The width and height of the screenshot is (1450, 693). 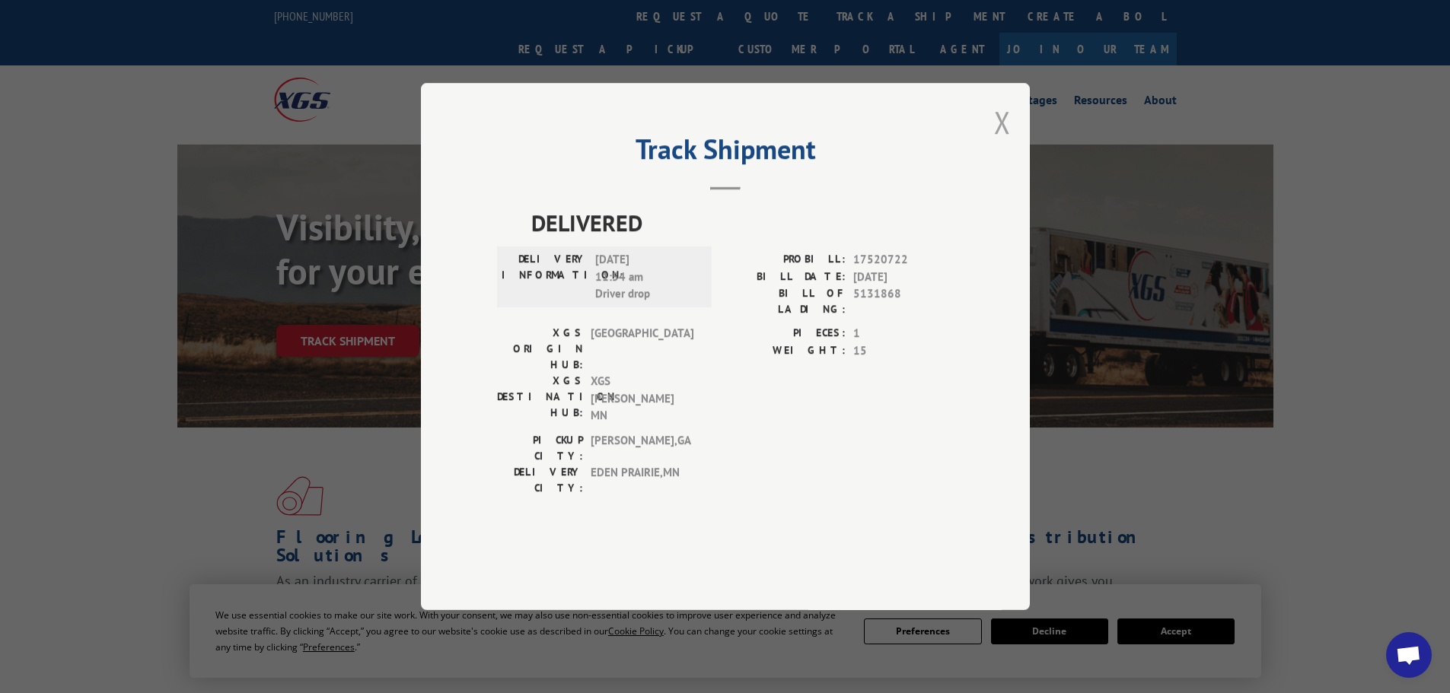 I want to click on a: Open chat, so click(x=1408, y=655).